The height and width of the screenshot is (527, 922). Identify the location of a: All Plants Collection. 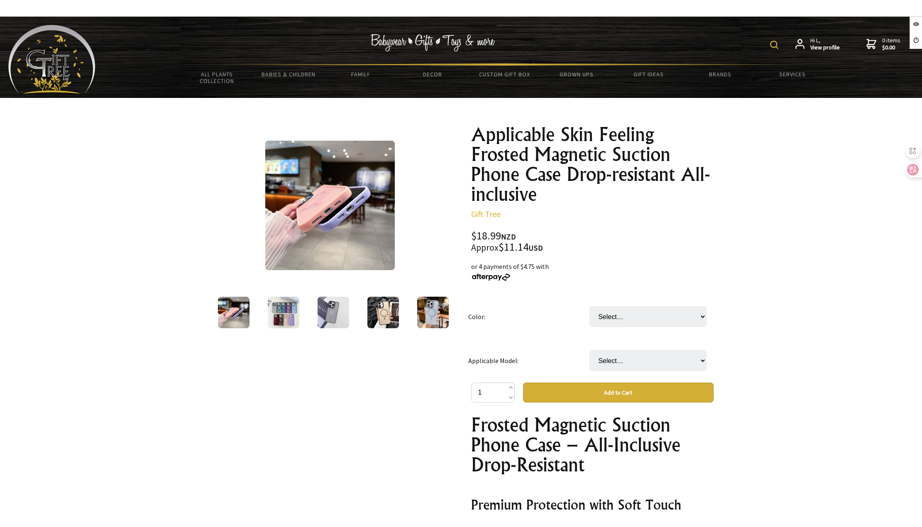
(217, 78).